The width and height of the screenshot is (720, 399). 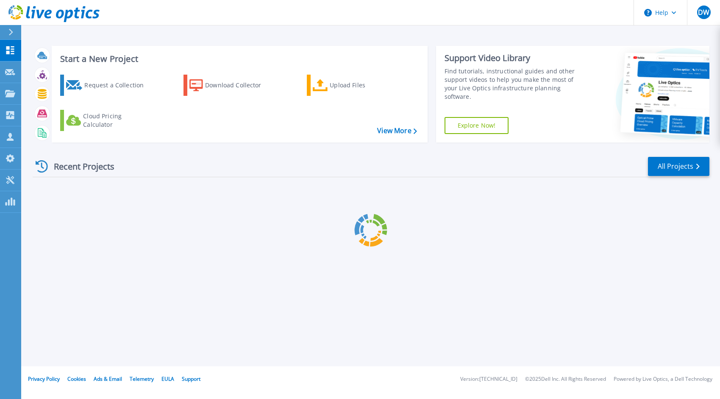 What do you see at coordinates (168, 379) in the screenshot?
I see `a: EULA` at bounding box center [168, 379].